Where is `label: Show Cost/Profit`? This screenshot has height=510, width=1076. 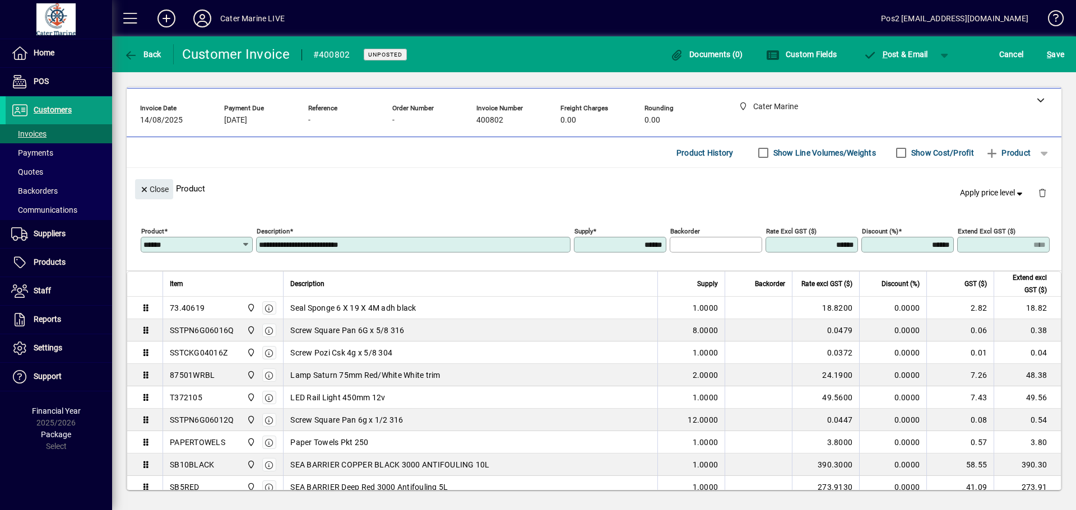 label: Show Cost/Profit is located at coordinates (941, 153).